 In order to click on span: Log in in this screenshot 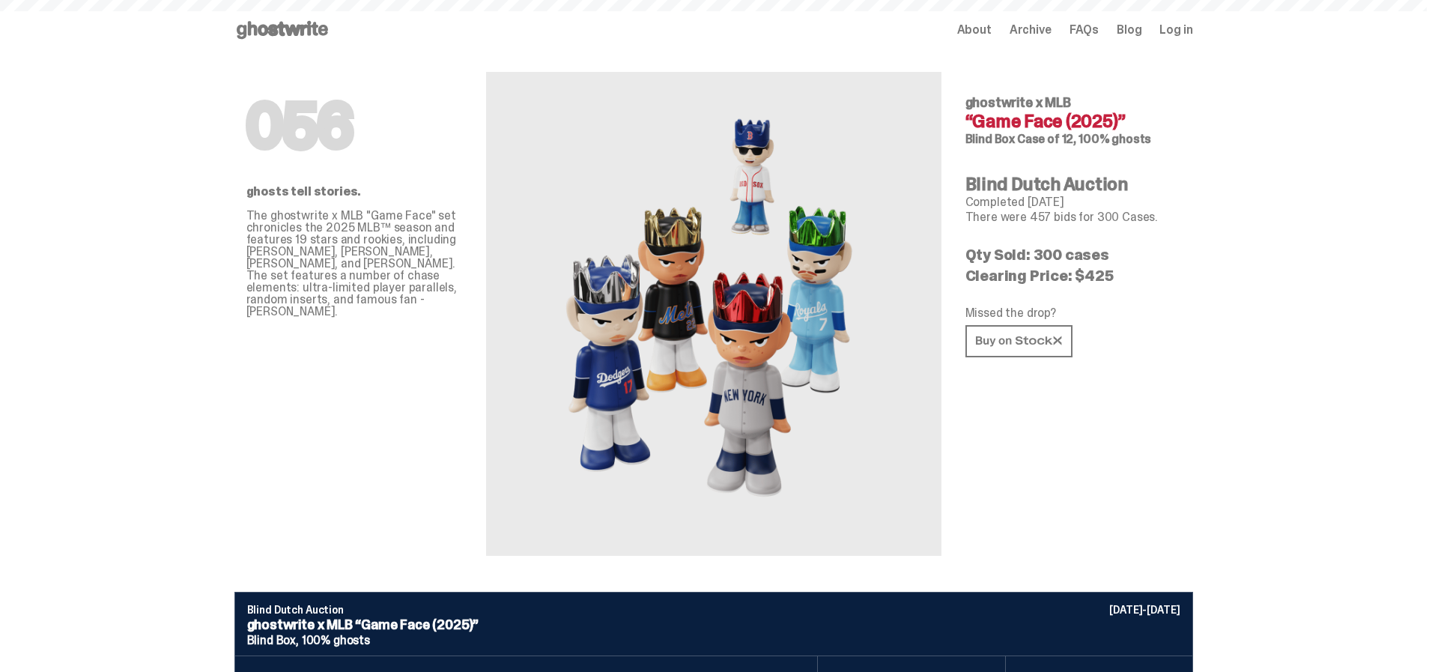, I will do `click(1176, 30)`.